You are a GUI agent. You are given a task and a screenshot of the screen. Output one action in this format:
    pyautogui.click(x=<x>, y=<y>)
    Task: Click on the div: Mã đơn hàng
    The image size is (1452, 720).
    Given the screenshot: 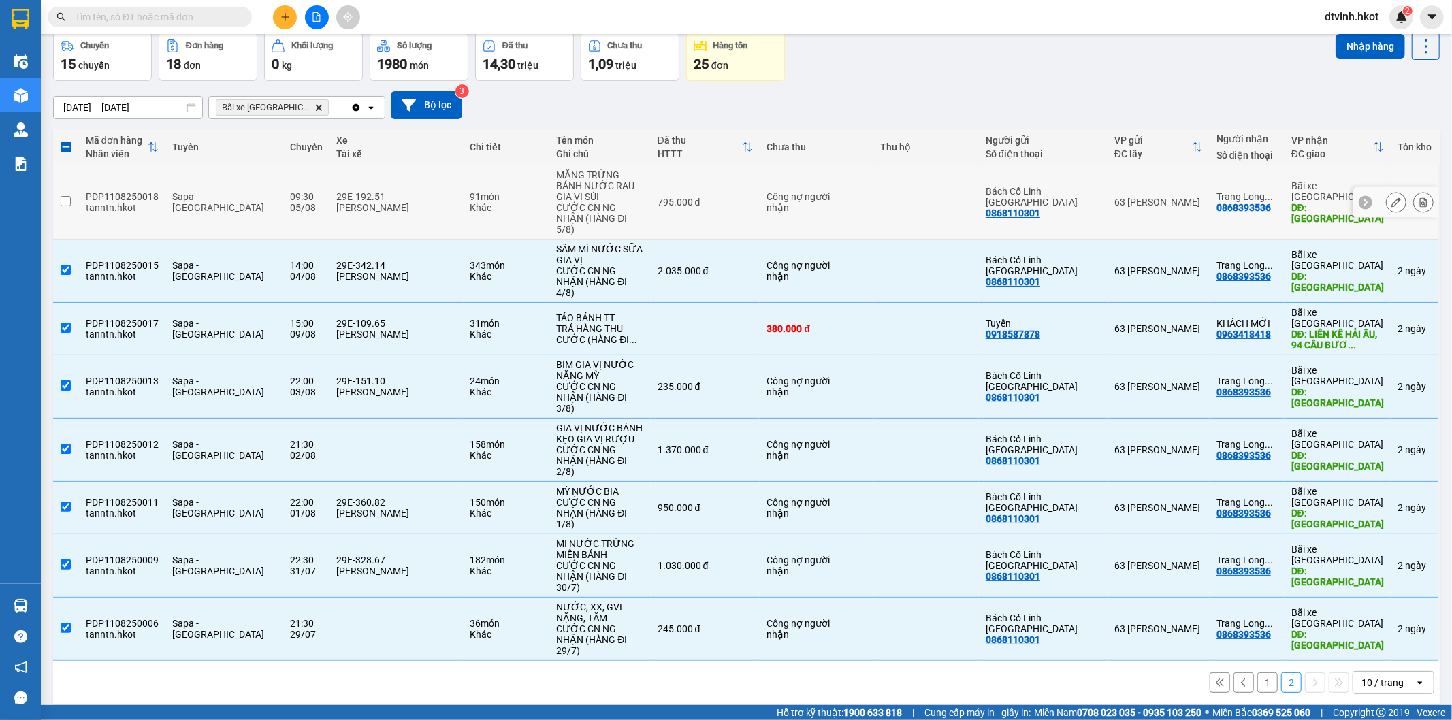 What is the action you would take?
    pyautogui.click(x=116, y=140)
    